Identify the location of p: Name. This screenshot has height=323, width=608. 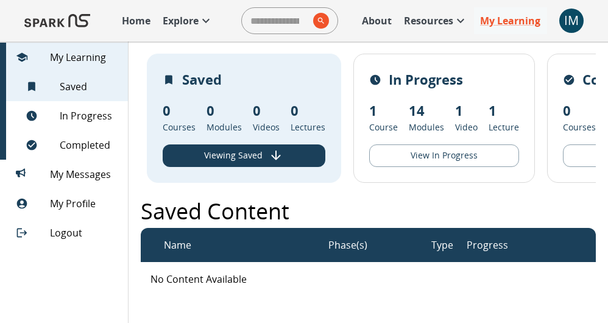
(177, 245).